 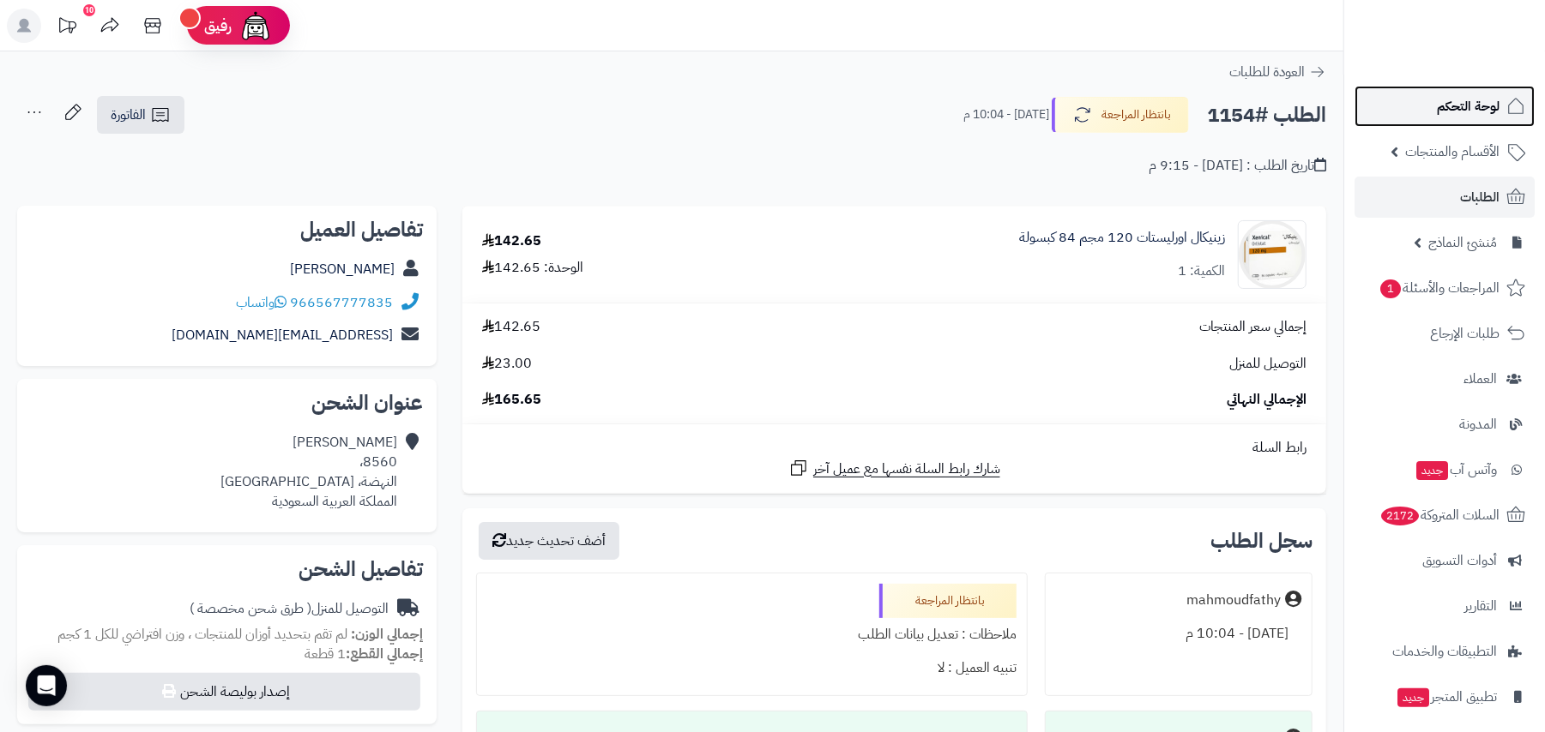 What do you see at coordinates (533, 268) in the screenshot?
I see `div: الوحدة: 142.65` at bounding box center [533, 268].